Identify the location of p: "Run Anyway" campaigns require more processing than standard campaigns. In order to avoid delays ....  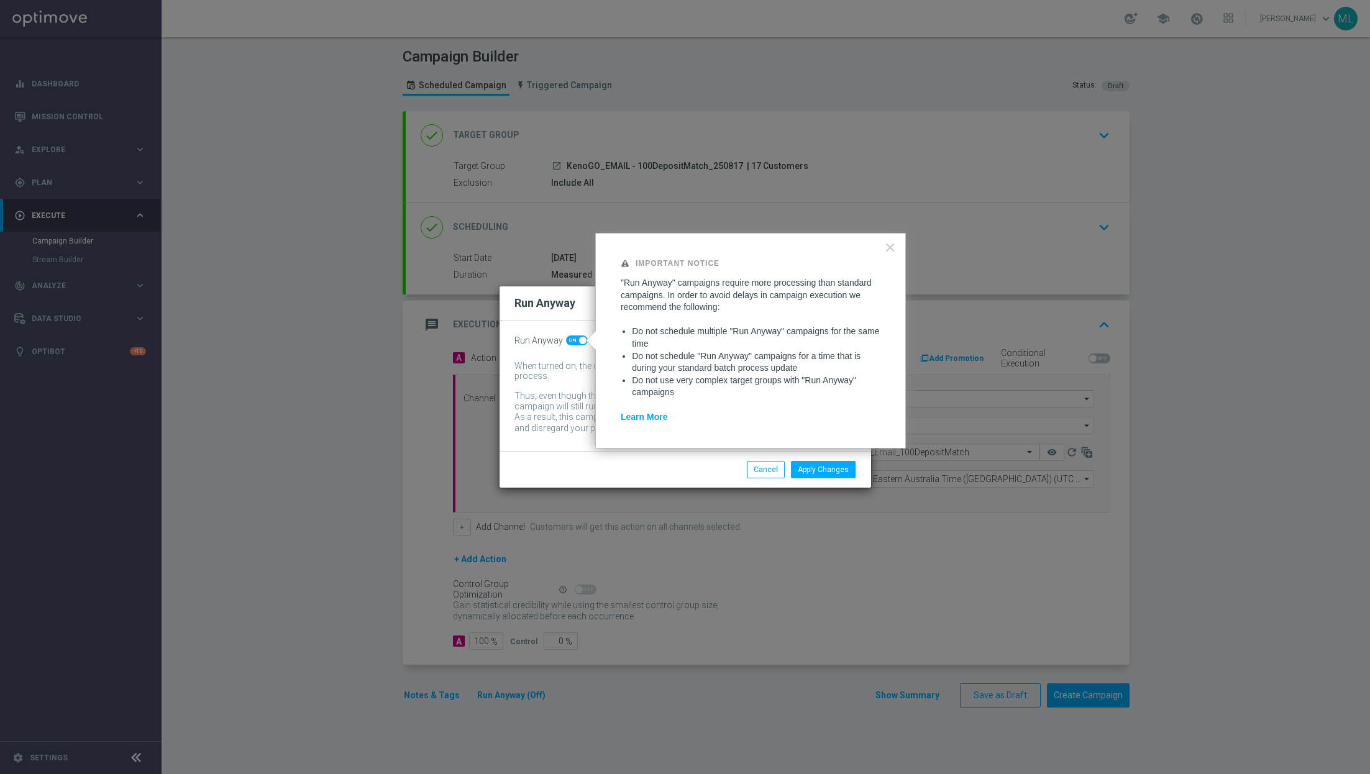
(751, 295).